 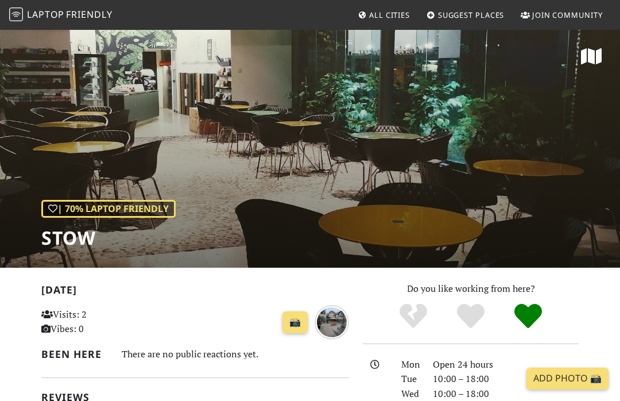 I want to click on div: Yes, so click(x=471, y=316).